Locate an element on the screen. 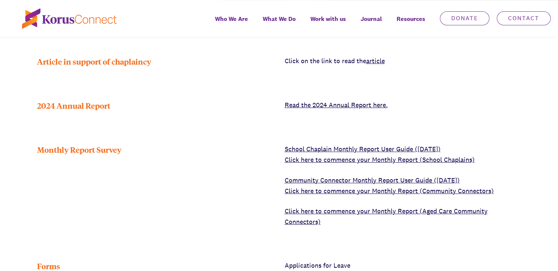 This screenshot has width=558, height=271. span: Work with us is located at coordinates (328, 19).